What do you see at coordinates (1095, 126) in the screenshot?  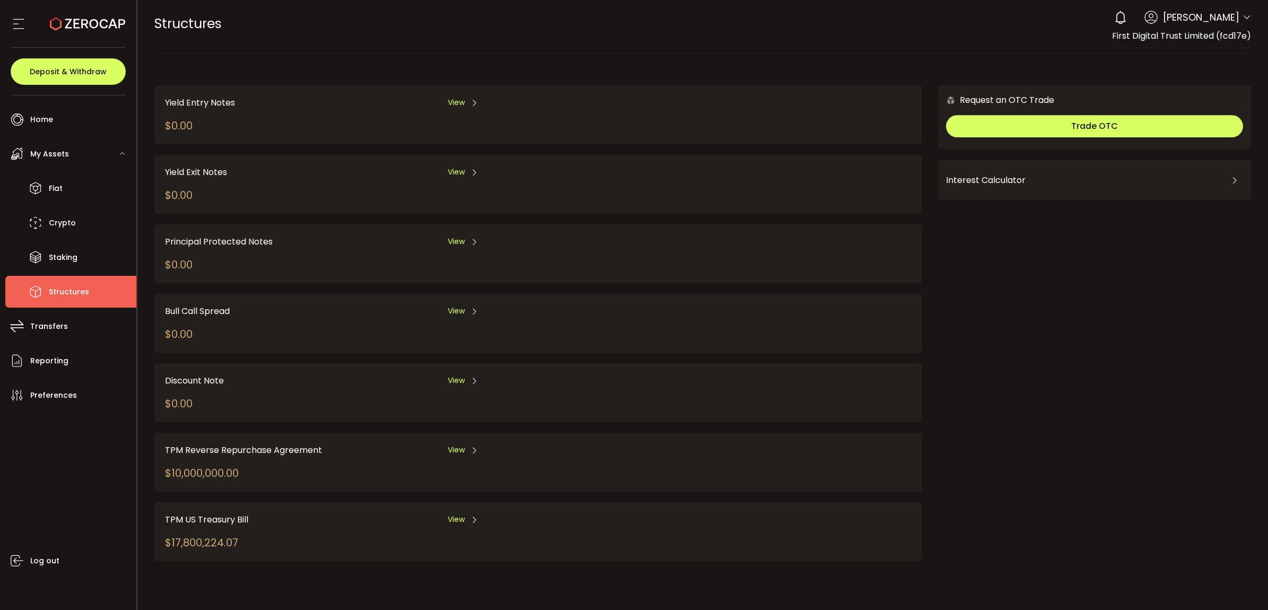 I see `button: Trade OTC` at bounding box center [1095, 126].